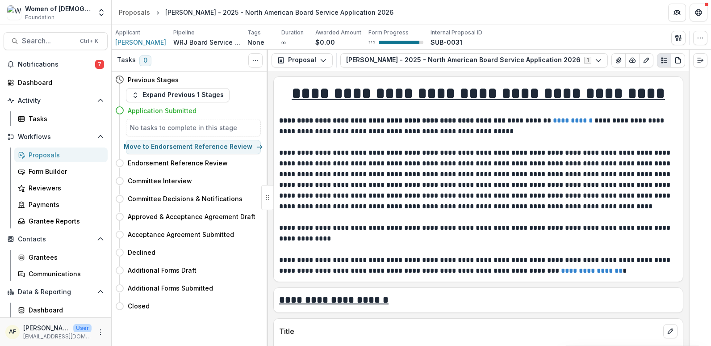  I want to click on p: Title, so click(469, 331).